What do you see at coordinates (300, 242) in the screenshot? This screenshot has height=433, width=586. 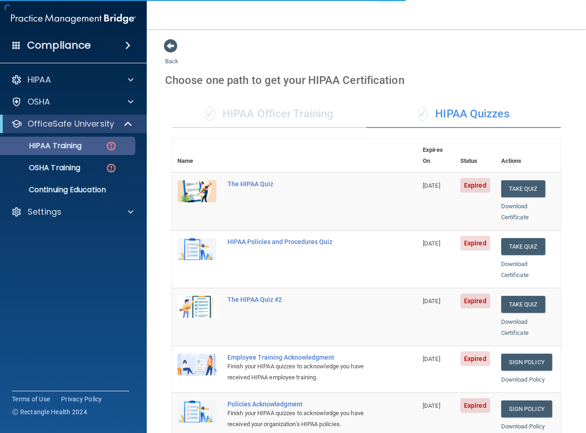 I see `div: HIPAA Policies and Procedures Quiz` at bounding box center [300, 242].